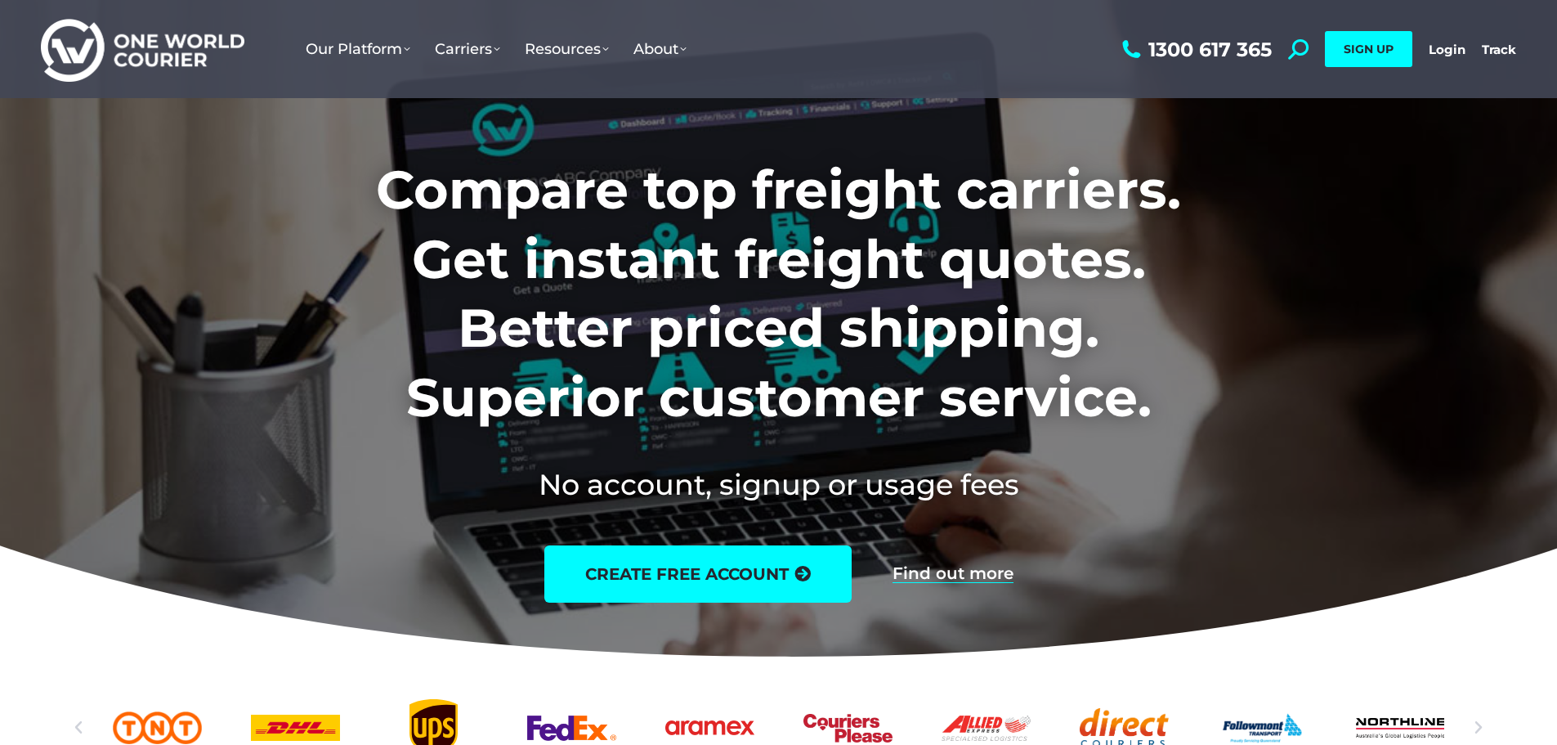 The width and height of the screenshot is (1557, 745). What do you see at coordinates (1369, 49) in the screenshot?
I see `a: SIGN UP` at bounding box center [1369, 49].